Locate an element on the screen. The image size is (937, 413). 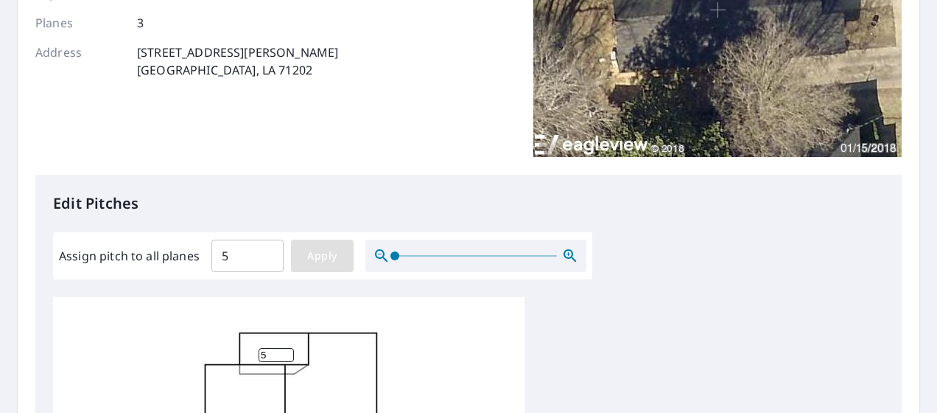
span: Apply is located at coordinates (322, 256).